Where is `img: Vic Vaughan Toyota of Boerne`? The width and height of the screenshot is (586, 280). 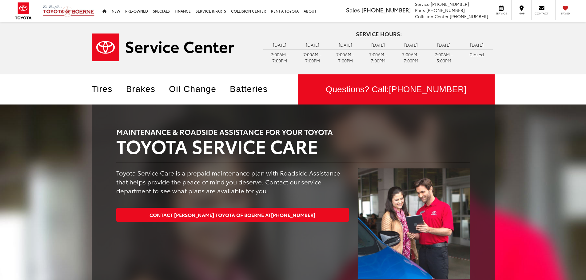 img: Vic Vaughan Toyota of Boerne is located at coordinates (69, 11).